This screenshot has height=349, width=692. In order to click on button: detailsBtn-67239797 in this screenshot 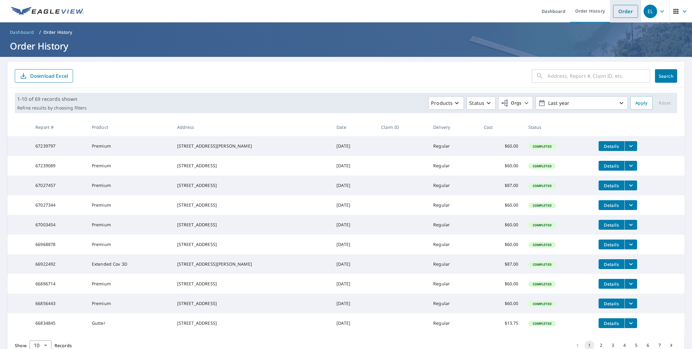, I will do `click(611, 146)`.